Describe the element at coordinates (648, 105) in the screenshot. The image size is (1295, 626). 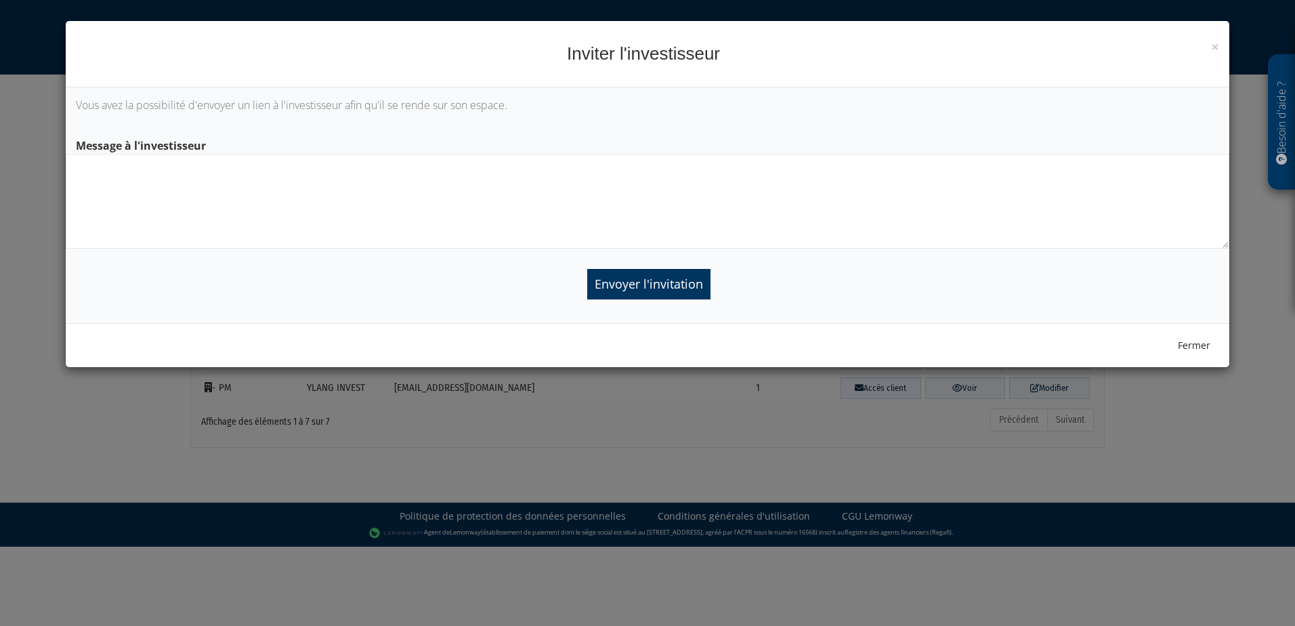
I see `p: Vous avez la possibilité d'envoyer un lien à l'investisseur afin qu'il se rende sur son espace.` at that location.